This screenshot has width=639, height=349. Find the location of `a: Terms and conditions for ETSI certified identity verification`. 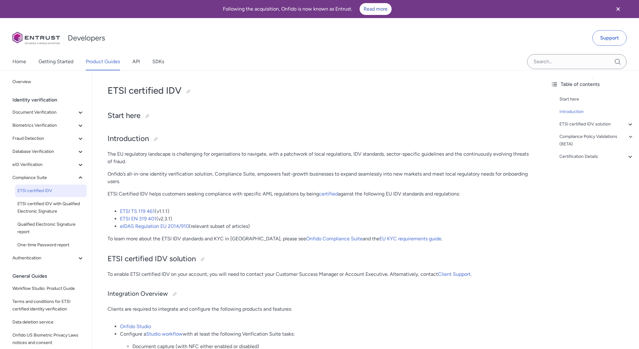

a: Terms and conditions for ETSI certified identity verification is located at coordinates (48, 305).